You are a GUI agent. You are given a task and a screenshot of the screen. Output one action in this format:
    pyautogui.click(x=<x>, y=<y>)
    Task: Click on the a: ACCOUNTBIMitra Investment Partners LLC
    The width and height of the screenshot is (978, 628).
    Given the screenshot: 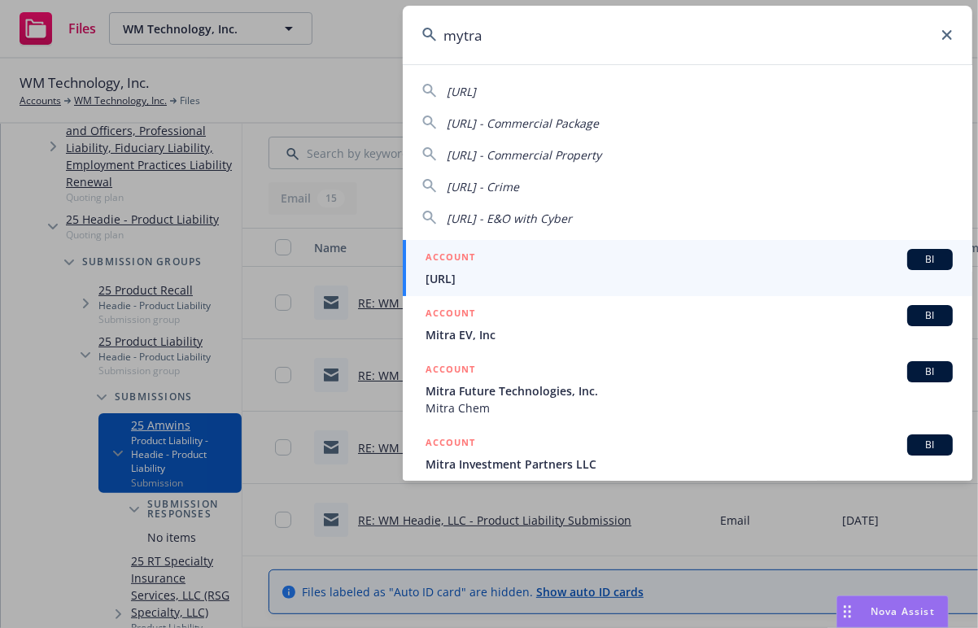 What is the action you would take?
    pyautogui.click(x=687, y=453)
    